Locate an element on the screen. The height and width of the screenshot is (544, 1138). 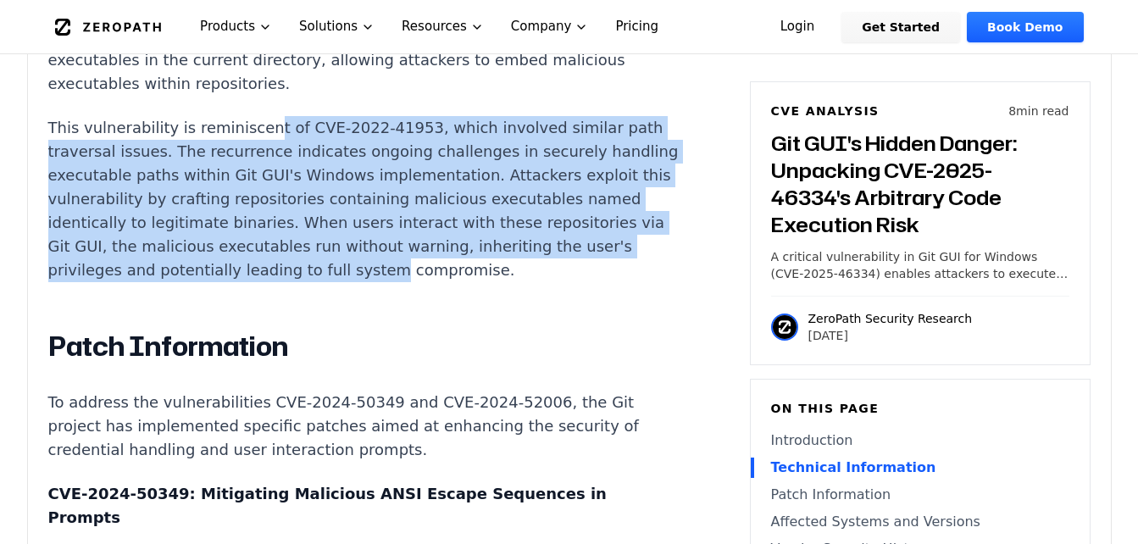
h3: Git GUI's Hidden Danger: Unpacking CVE-2025-46334's Arbitrary Code Execution Risk is located at coordinates (920, 184).